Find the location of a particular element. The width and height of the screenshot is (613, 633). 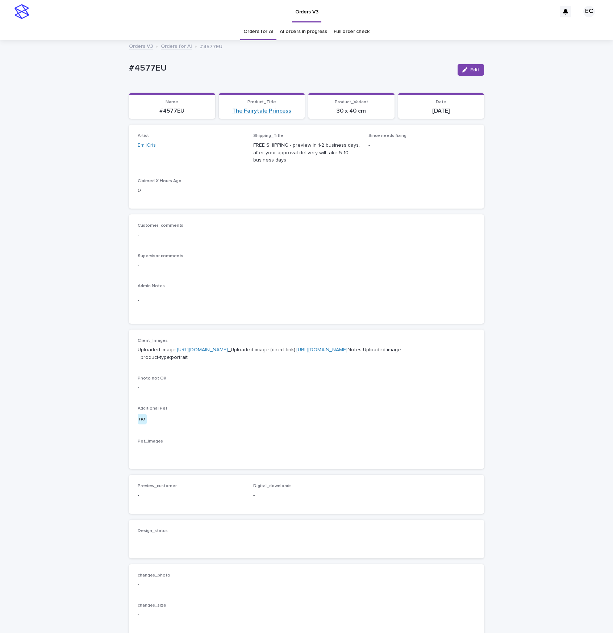

span: Date is located at coordinates (441, 102).